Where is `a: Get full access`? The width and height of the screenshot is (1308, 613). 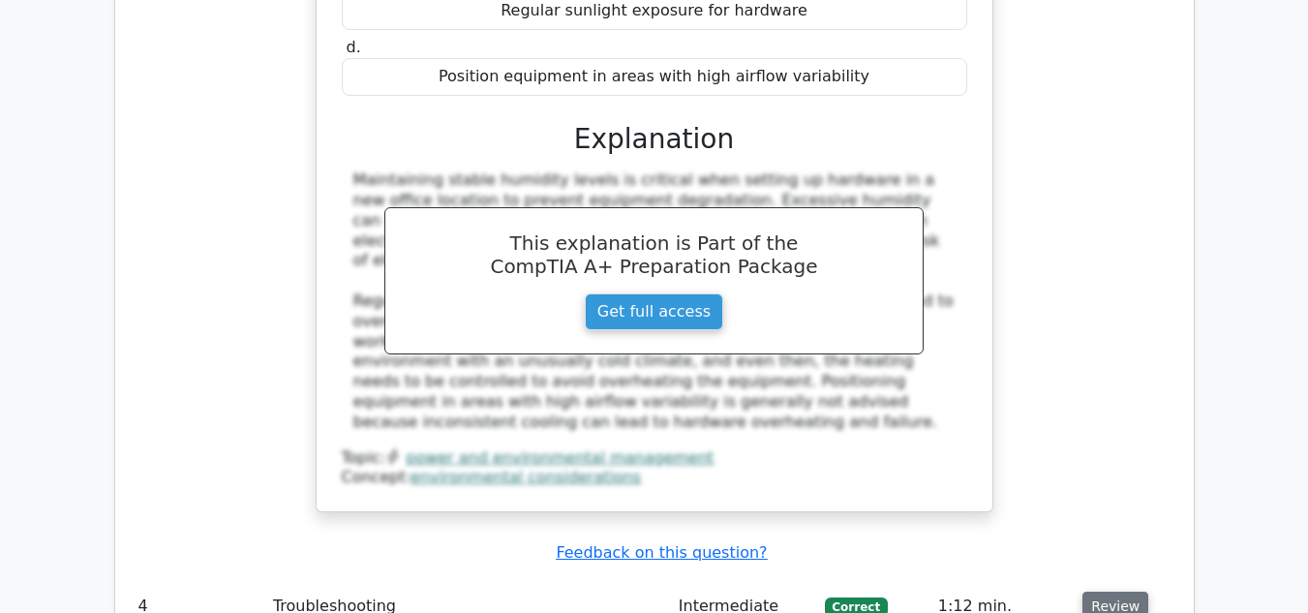
a: Get full access is located at coordinates (654, 312).